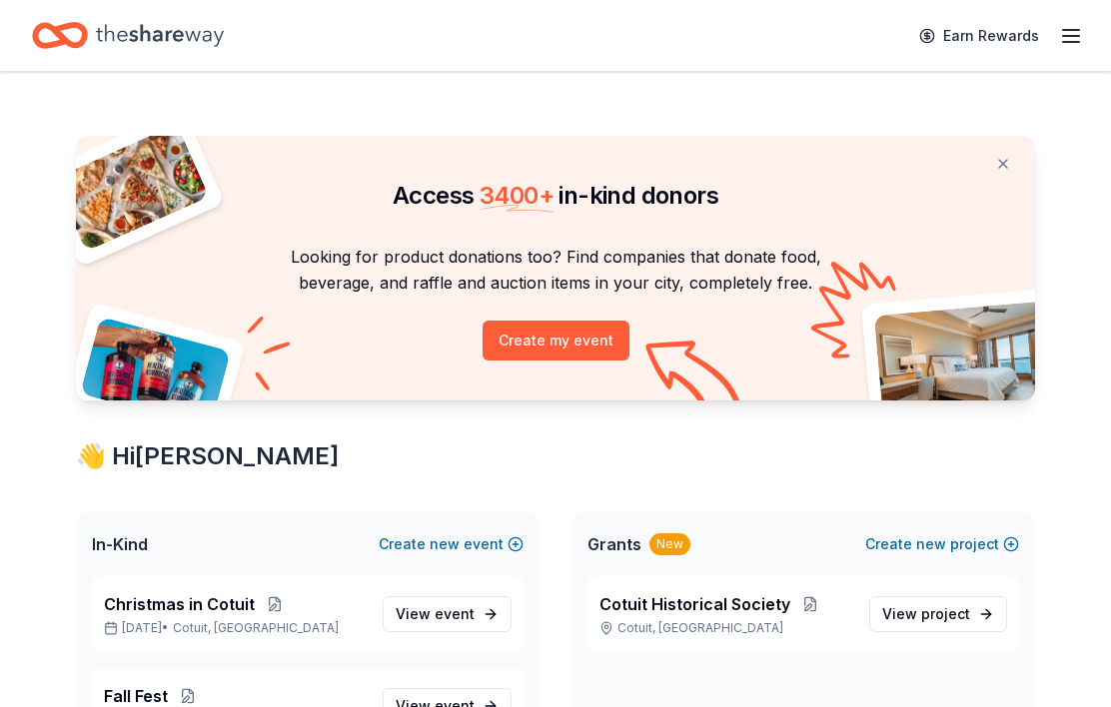 The width and height of the screenshot is (1111, 707). Describe the element at coordinates (555, 195) in the screenshot. I see `span: Access in-kind donors` at that location.